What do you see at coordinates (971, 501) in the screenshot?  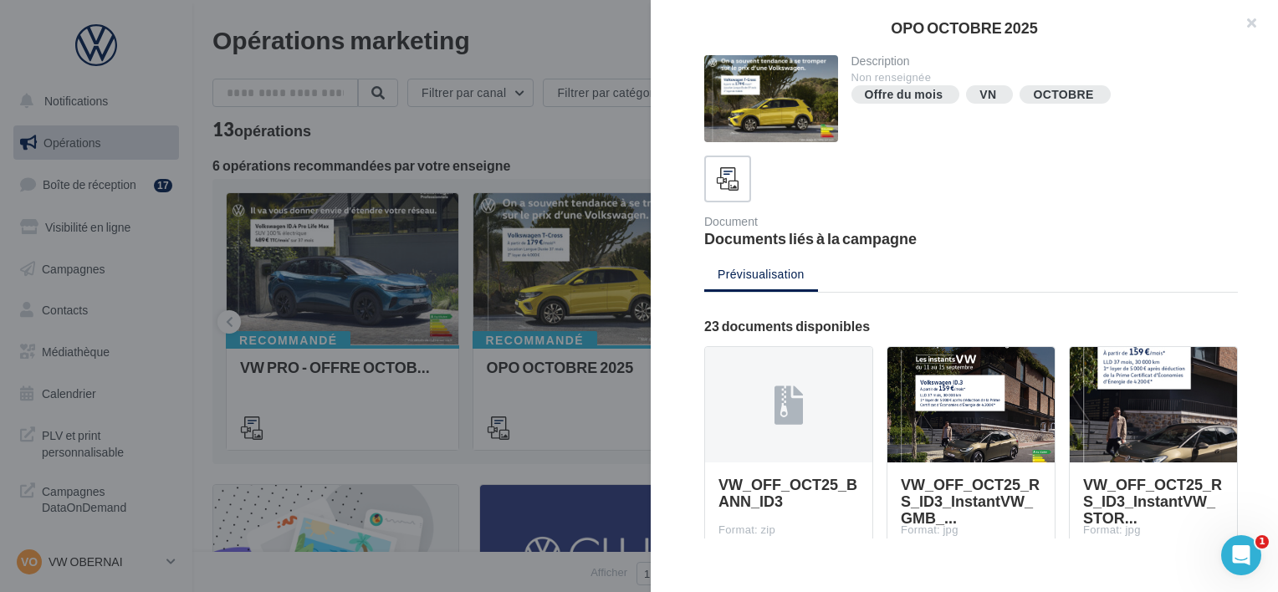 I see `span: VW_OFF_OCT25_RS_ID3_InstantVW_GMB_...` at bounding box center [971, 501].